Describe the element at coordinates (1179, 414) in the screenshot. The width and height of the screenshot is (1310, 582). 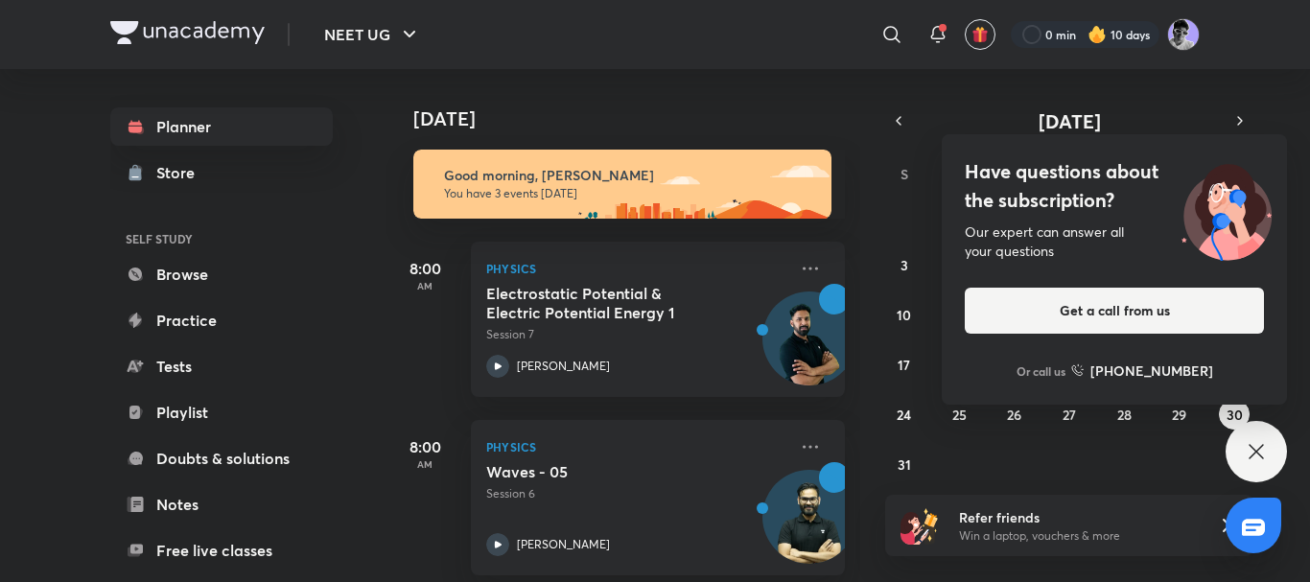
I see `button: August 29, 2025` at that location.